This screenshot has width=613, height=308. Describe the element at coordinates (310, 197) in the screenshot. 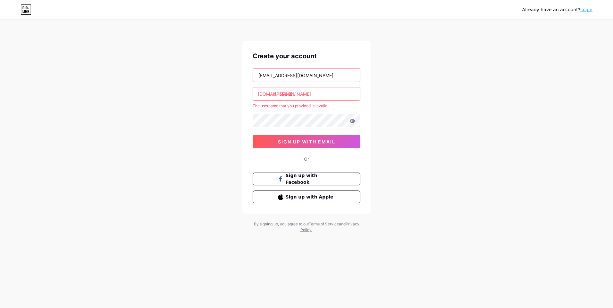

I see `span: Sign up with Apple` at that location.